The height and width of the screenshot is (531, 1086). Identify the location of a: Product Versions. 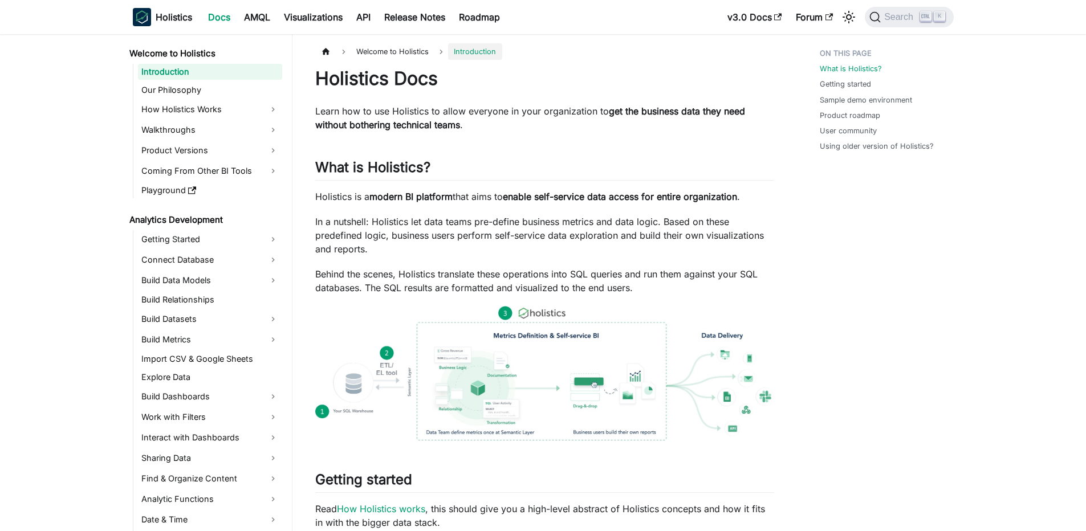
(210, 150).